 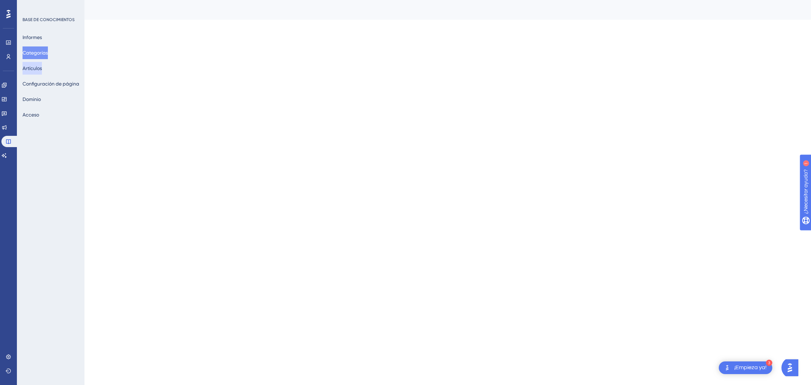 I want to click on font: ¿Necesitar ayuda?, so click(x=39, y=6).